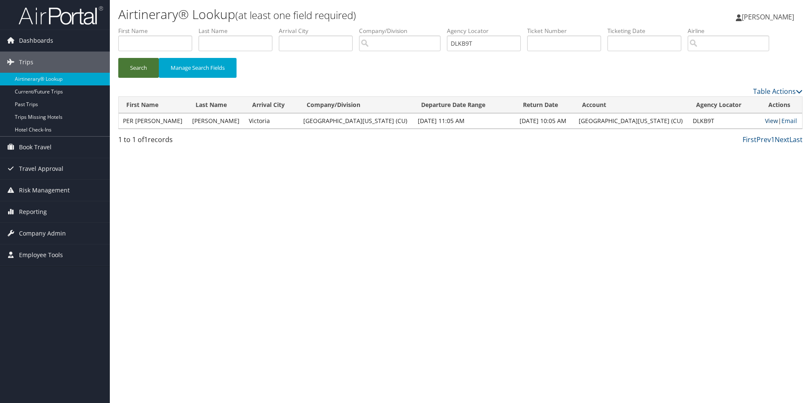 This screenshot has height=403, width=811. Describe the element at coordinates (35, 147) in the screenshot. I see `span: Book Travel` at that location.